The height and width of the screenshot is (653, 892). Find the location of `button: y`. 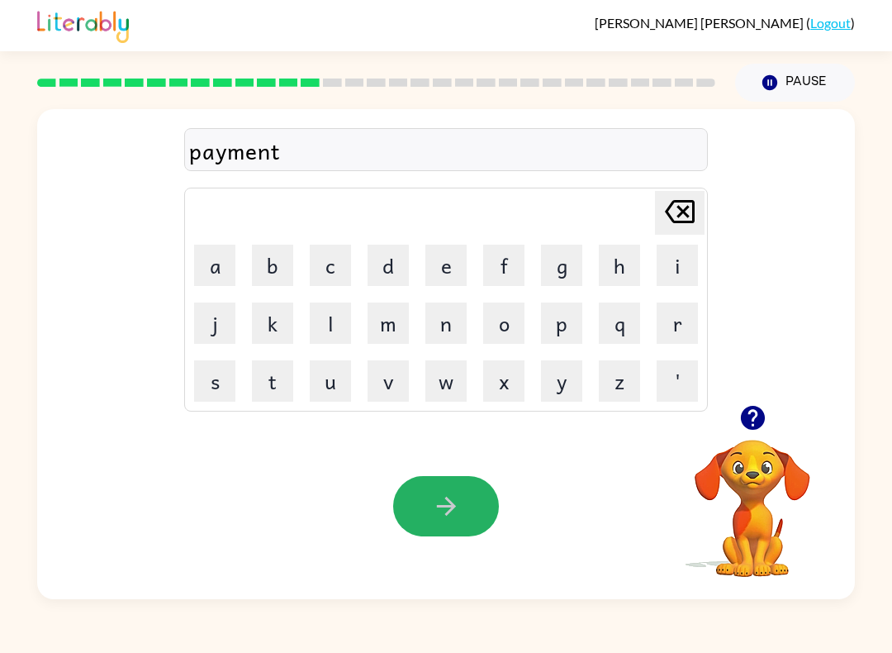

button: y is located at coordinates (562, 381).